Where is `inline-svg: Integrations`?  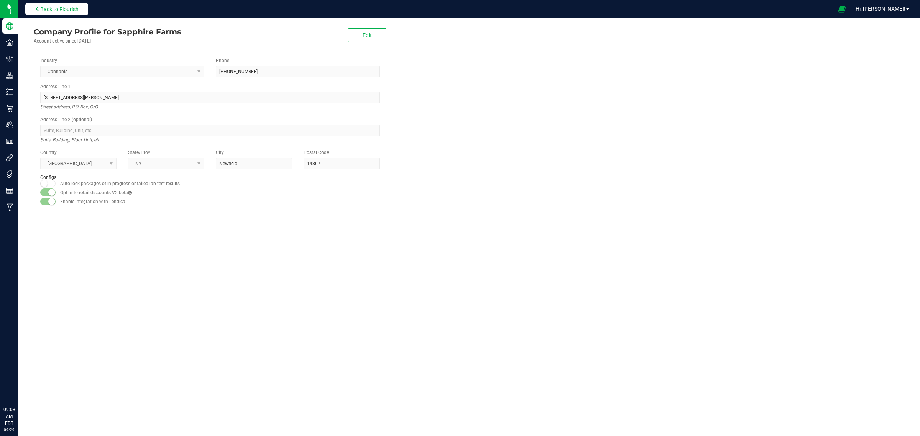 inline-svg: Integrations is located at coordinates (10, 158).